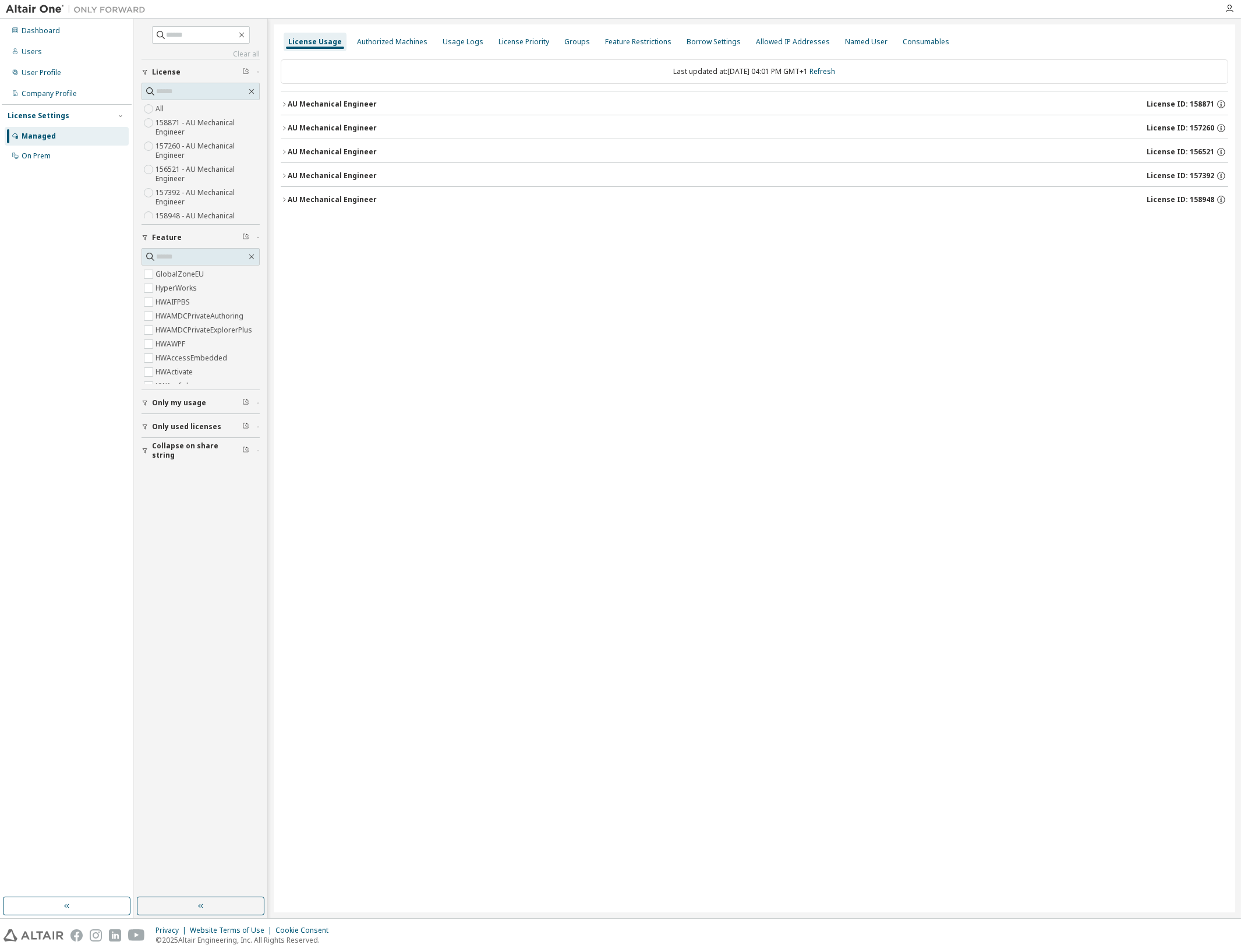 The height and width of the screenshot is (952, 1241). I want to click on img: linkedin.svg, so click(115, 935).